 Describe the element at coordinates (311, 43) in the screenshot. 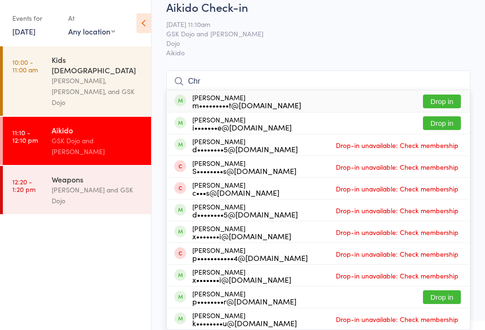

I see `span: Dojo` at that location.